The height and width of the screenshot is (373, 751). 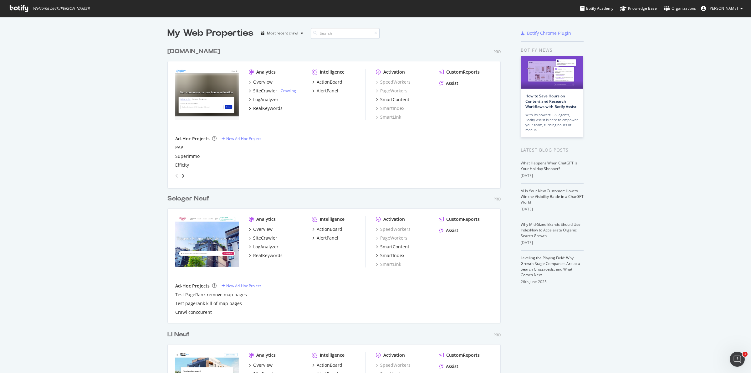 What do you see at coordinates (552, 196) in the screenshot?
I see `a: AI Is Your New Customer: How to Win the Visibility Battle in a ChatGPT World` at bounding box center [552, 196].